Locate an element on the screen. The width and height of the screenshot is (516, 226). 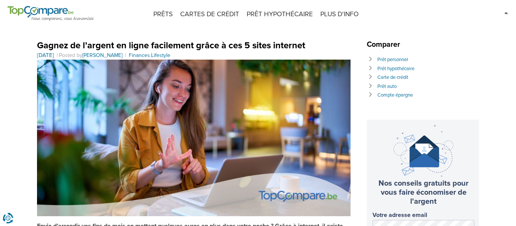
a: Lifestyle is located at coordinates (160, 55).